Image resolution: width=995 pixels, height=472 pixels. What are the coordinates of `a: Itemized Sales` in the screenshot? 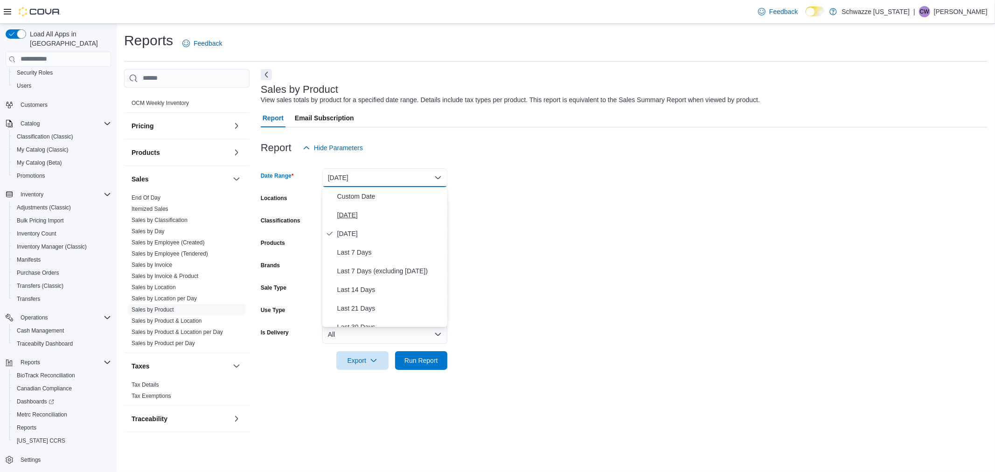 It's located at (150, 209).